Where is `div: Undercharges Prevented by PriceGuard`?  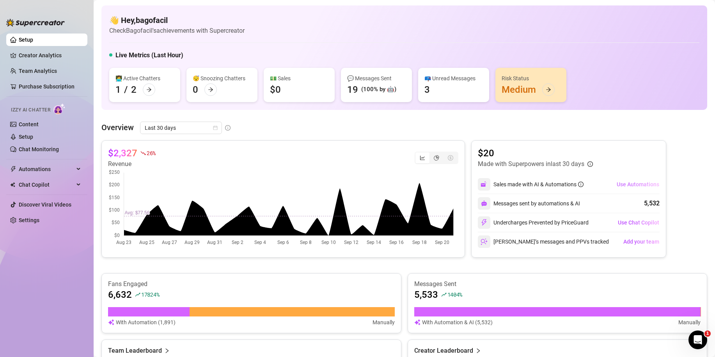 div: Undercharges Prevented by PriceGuard is located at coordinates (533, 223).